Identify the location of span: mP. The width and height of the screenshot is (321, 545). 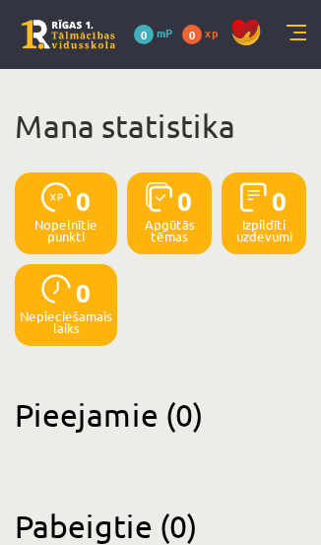
(165, 33).